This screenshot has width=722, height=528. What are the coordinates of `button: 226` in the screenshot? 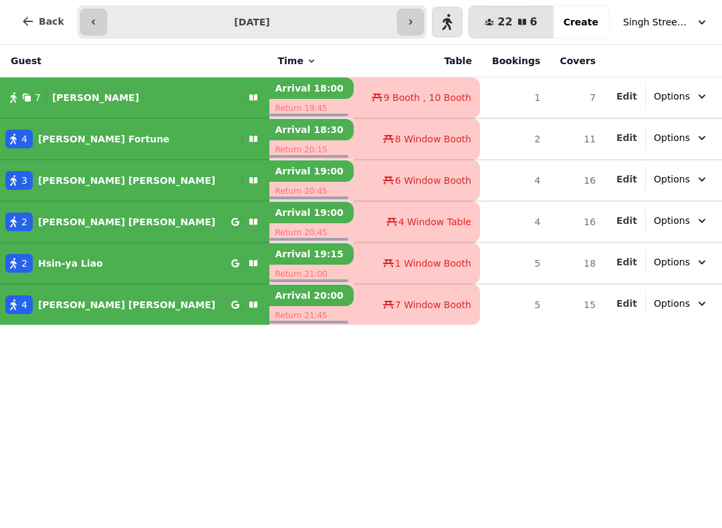 It's located at (510, 22).